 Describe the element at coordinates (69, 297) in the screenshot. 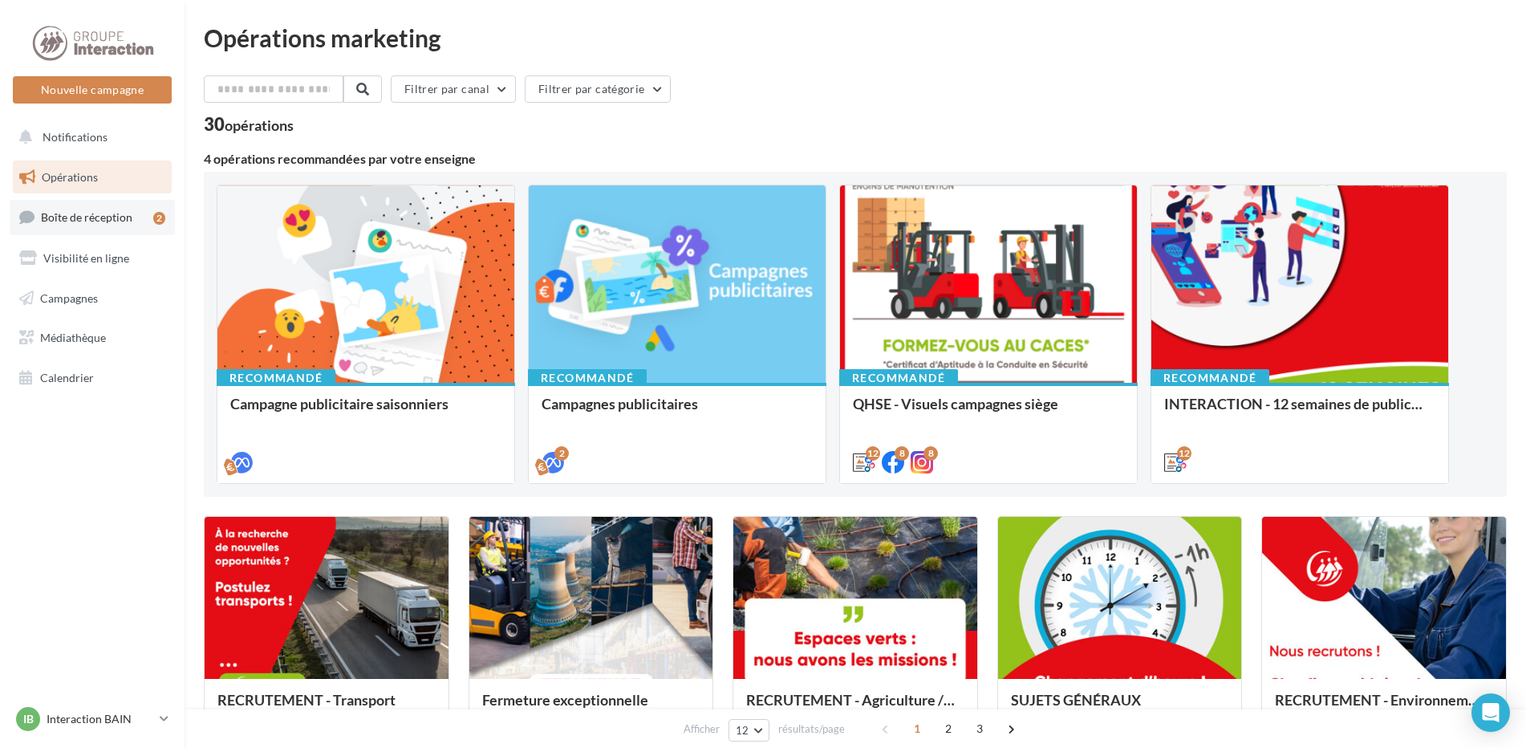

I see `span: Campagnes` at that location.